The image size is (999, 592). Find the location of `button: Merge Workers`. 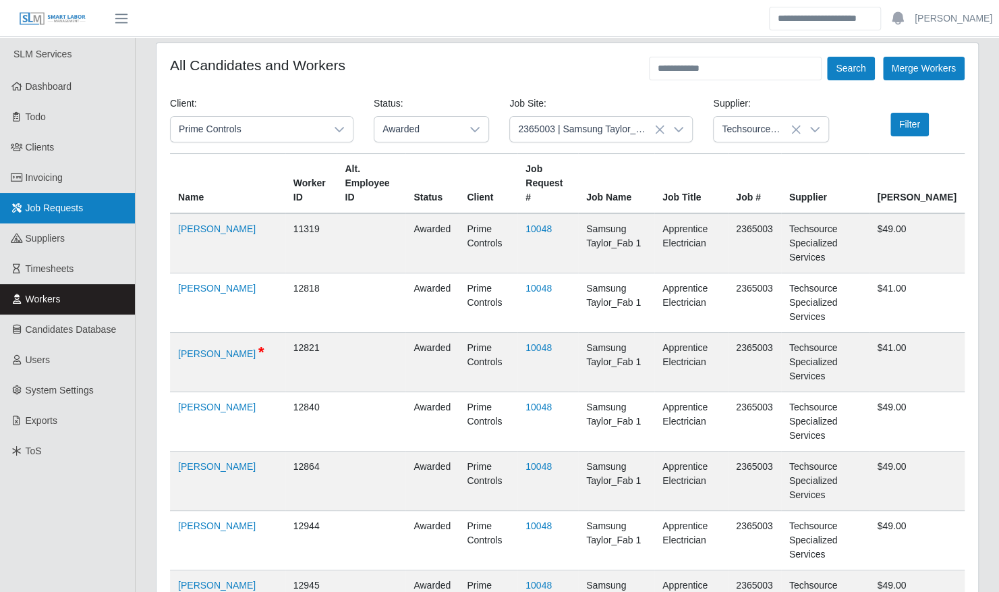

button: Merge Workers is located at coordinates (924, 68).